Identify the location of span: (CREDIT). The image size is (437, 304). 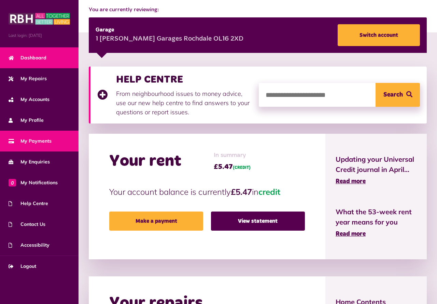
(242, 168).